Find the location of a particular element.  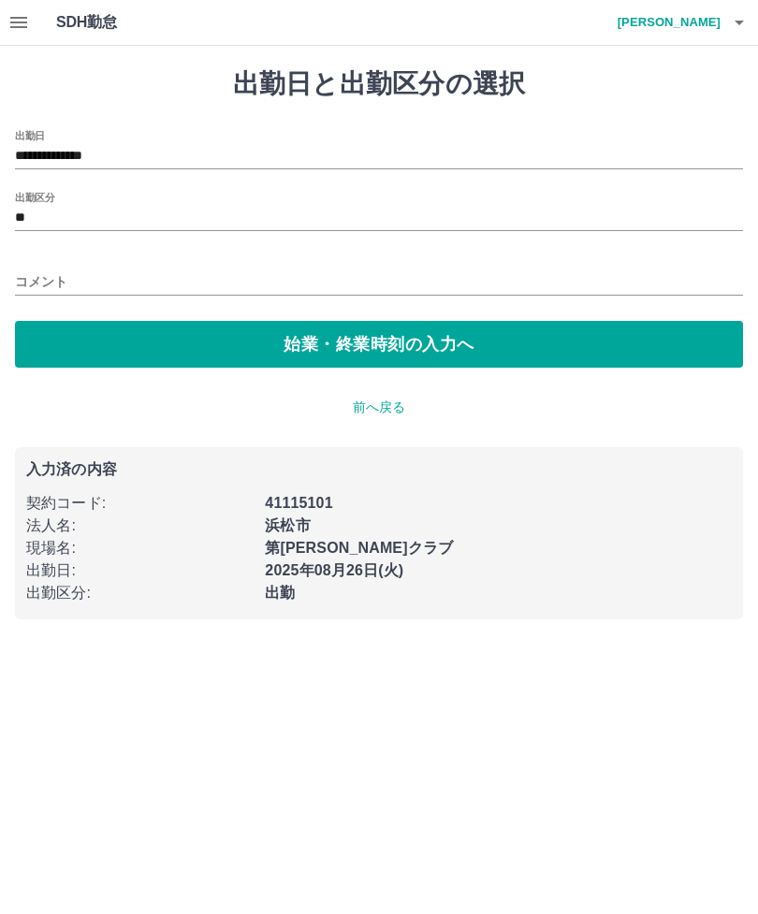

b: 浜松市 is located at coordinates (287, 525).